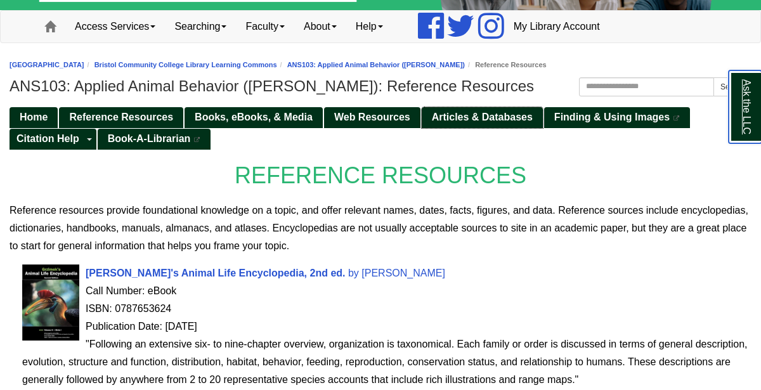 This screenshot has width=761, height=390. Describe the element at coordinates (381, 65) in the screenshot. I see `nav: breadcrumb` at that location.